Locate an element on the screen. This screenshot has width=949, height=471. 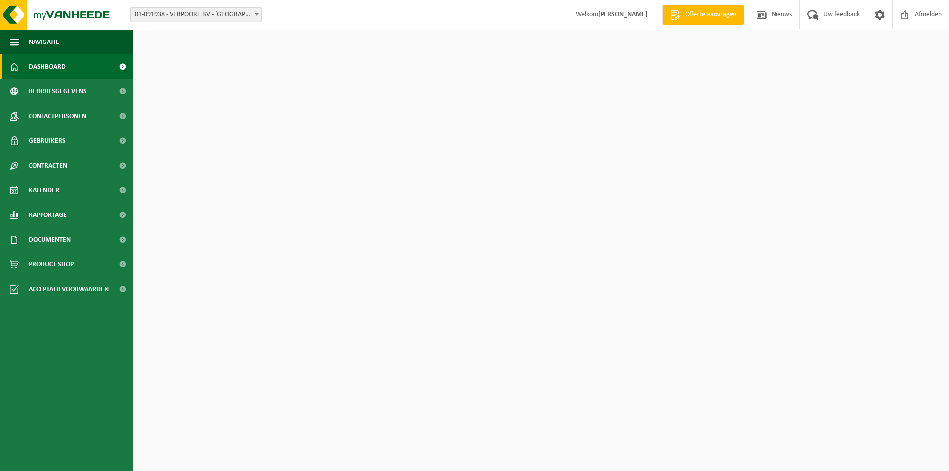
span: Gebruikers is located at coordinates (47, 141).